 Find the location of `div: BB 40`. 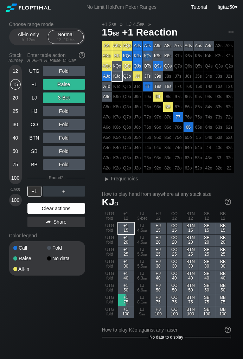

div: BB 40 is located at coordinates (223, 276).